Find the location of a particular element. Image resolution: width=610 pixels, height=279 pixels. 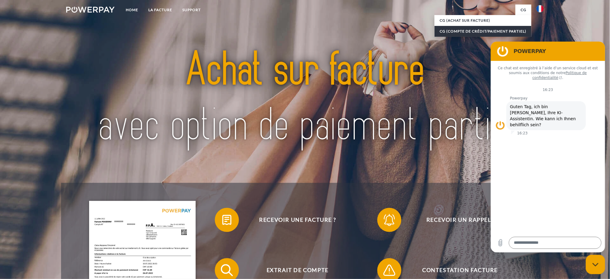

img: qb_bill.svg is located at coordinates (227, 220).